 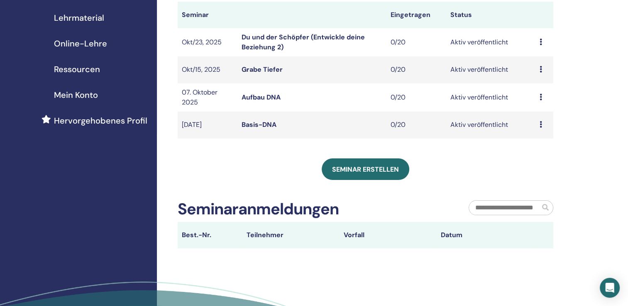 I want to click on span: Hervorgehobenes Profil, so click(x=100, y=121).